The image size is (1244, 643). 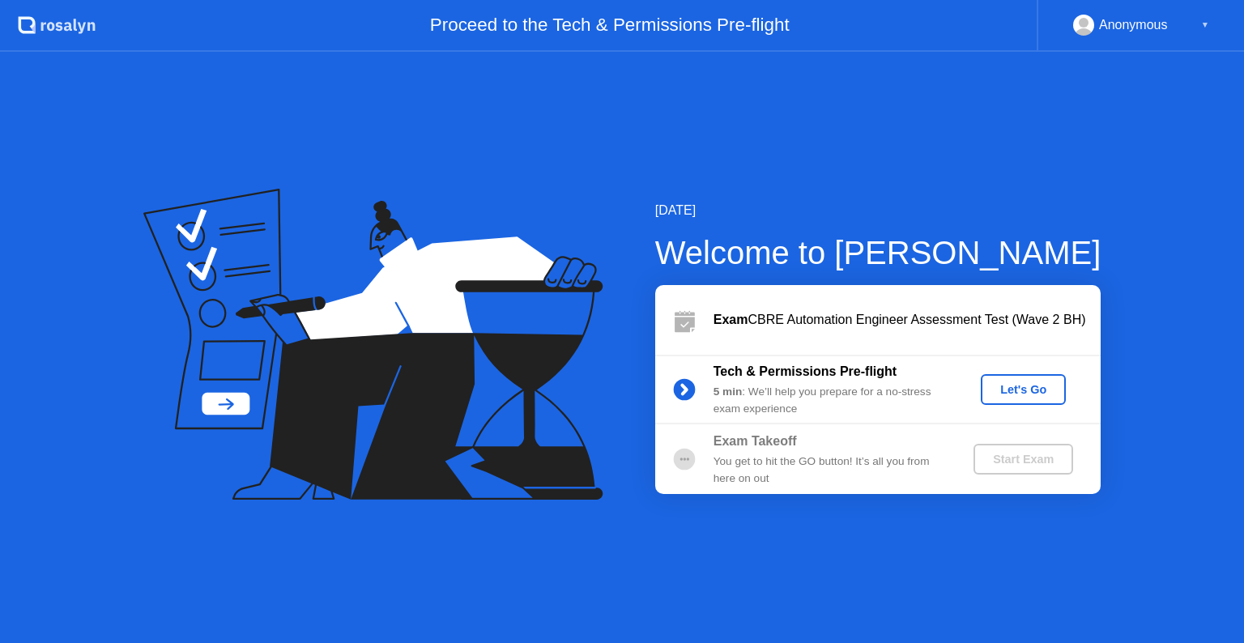 What do you see at coordinates (1023, 459) in the screenshot?
I see `div: Start Exam` at bounding box center [1023, 459].